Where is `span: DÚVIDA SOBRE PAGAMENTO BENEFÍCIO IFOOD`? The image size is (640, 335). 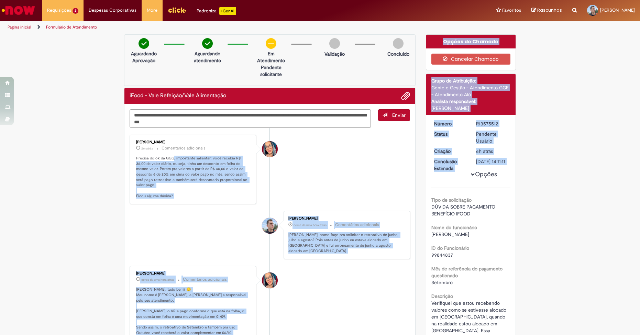 span: DÚVIDA SOBRE PAGAMENTO BENEFÍCIO IFOOD is located at coordinates (464, 210).